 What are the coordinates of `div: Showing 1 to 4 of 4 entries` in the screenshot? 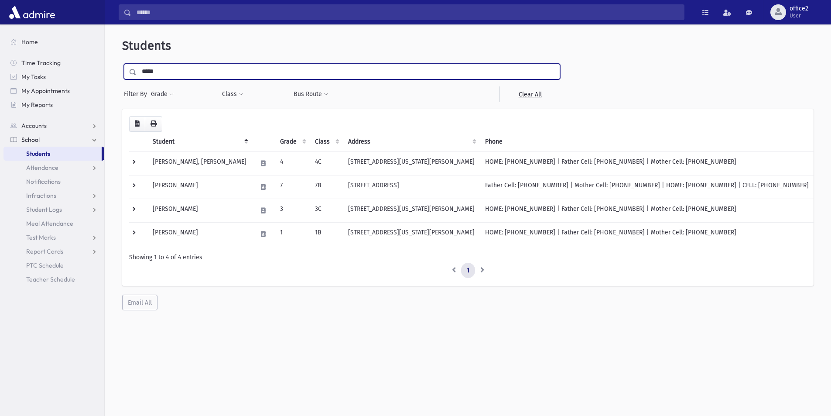 It's located at (468, 257).